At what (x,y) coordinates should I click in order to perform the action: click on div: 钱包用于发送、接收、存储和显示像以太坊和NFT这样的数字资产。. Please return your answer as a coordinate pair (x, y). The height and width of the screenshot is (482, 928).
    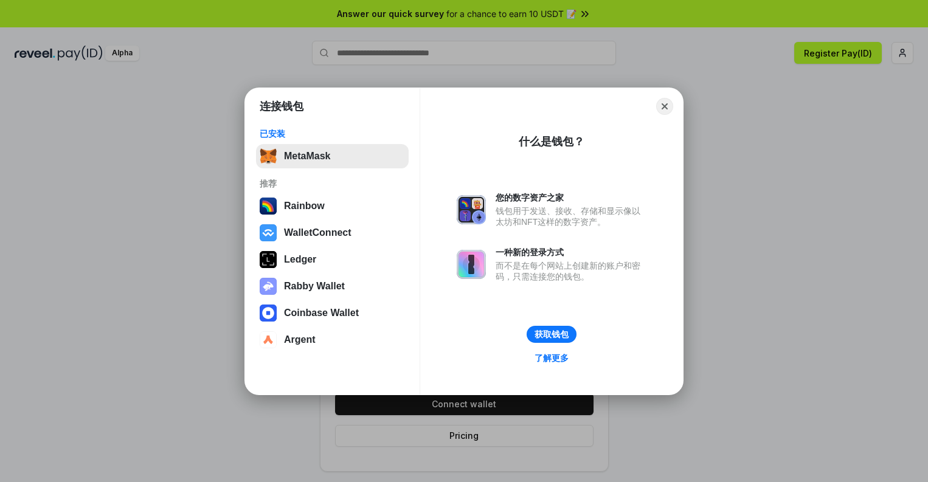
    Looking at the image, I should click on (571, 216).